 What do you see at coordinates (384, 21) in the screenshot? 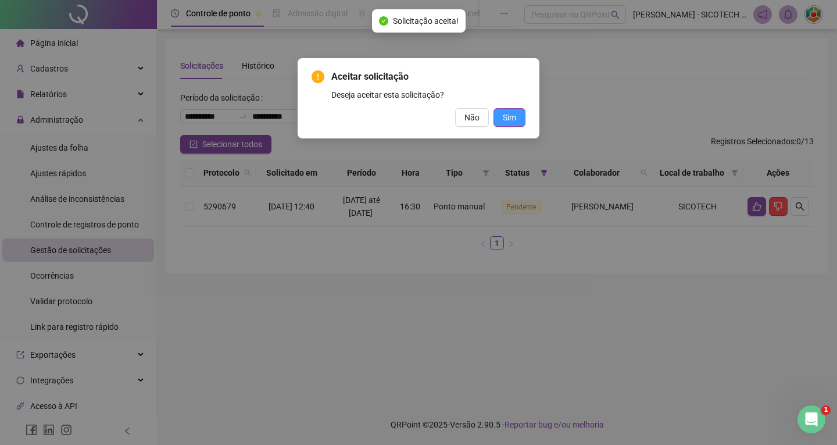
I see `span: check-circle` at bounding box center [384, 21].